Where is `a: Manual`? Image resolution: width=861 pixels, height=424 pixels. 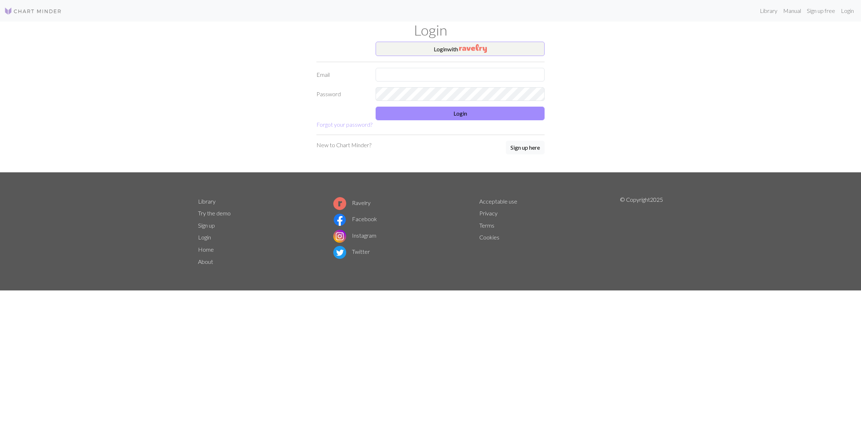
a: Manual is located at coordinates (792, 11).